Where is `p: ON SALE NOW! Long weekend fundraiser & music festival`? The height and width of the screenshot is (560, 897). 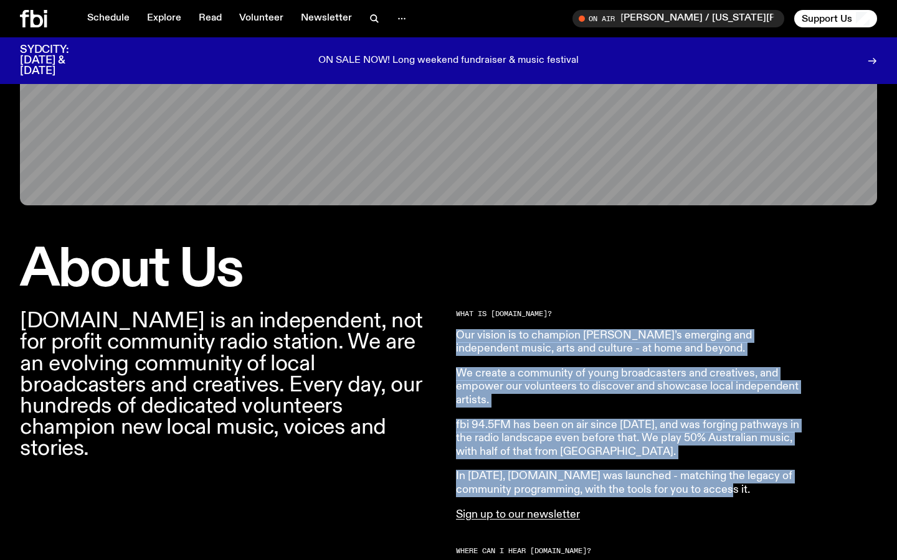 p: ON SALE NOW! Long weekend fundraiser & music festival is located at coordinates (448, 61).